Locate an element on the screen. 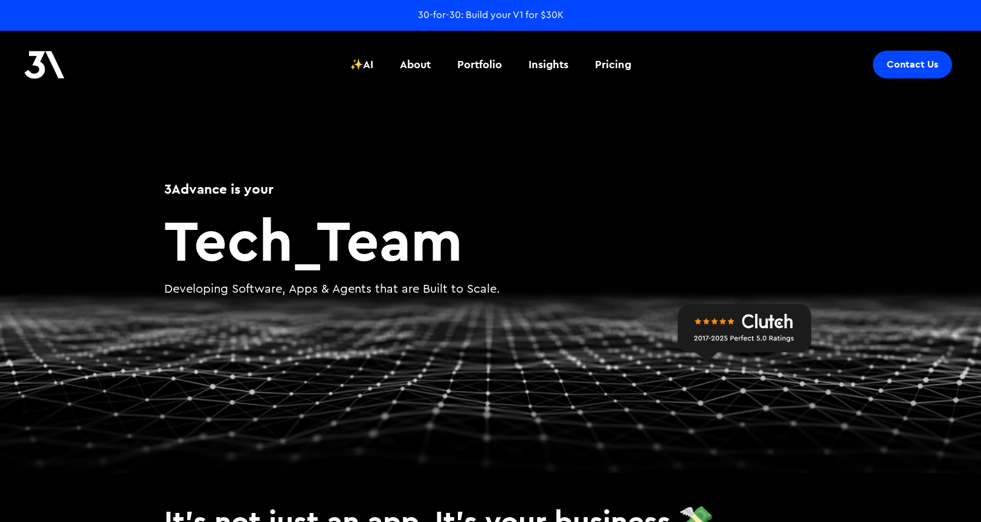  div: About is located at coordinates (415, 65).